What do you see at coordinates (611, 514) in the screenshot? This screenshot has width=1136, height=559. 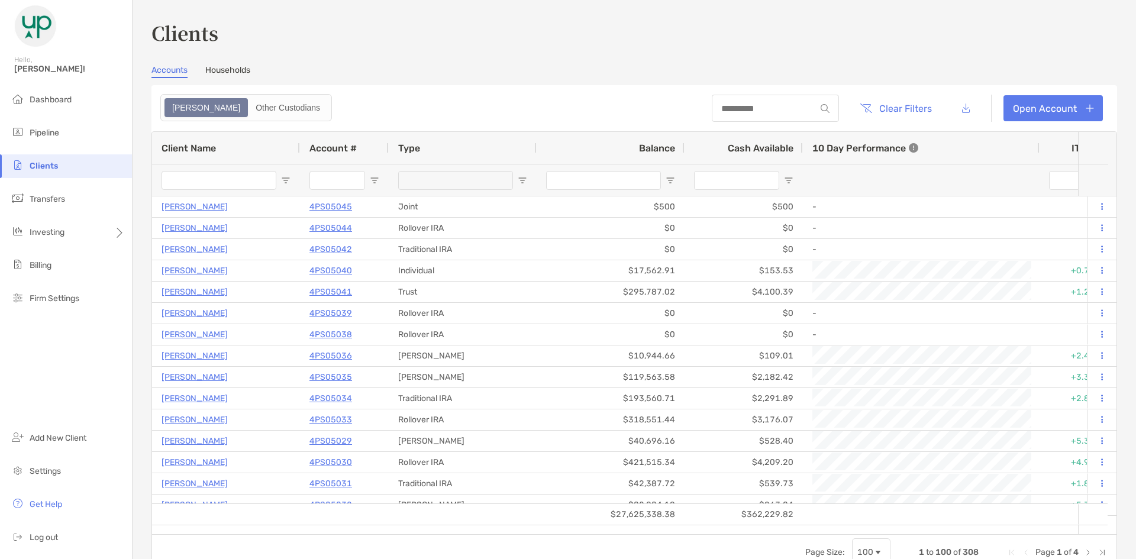 I see `div: $27,625,338.38` at bounding box center [611, 514].